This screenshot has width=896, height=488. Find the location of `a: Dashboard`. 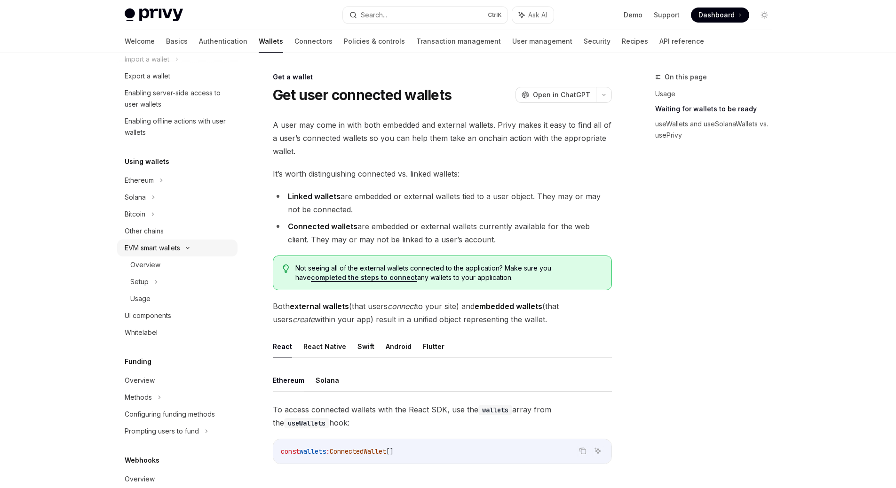

a: Dashboard is located at coordinates (720, 15).